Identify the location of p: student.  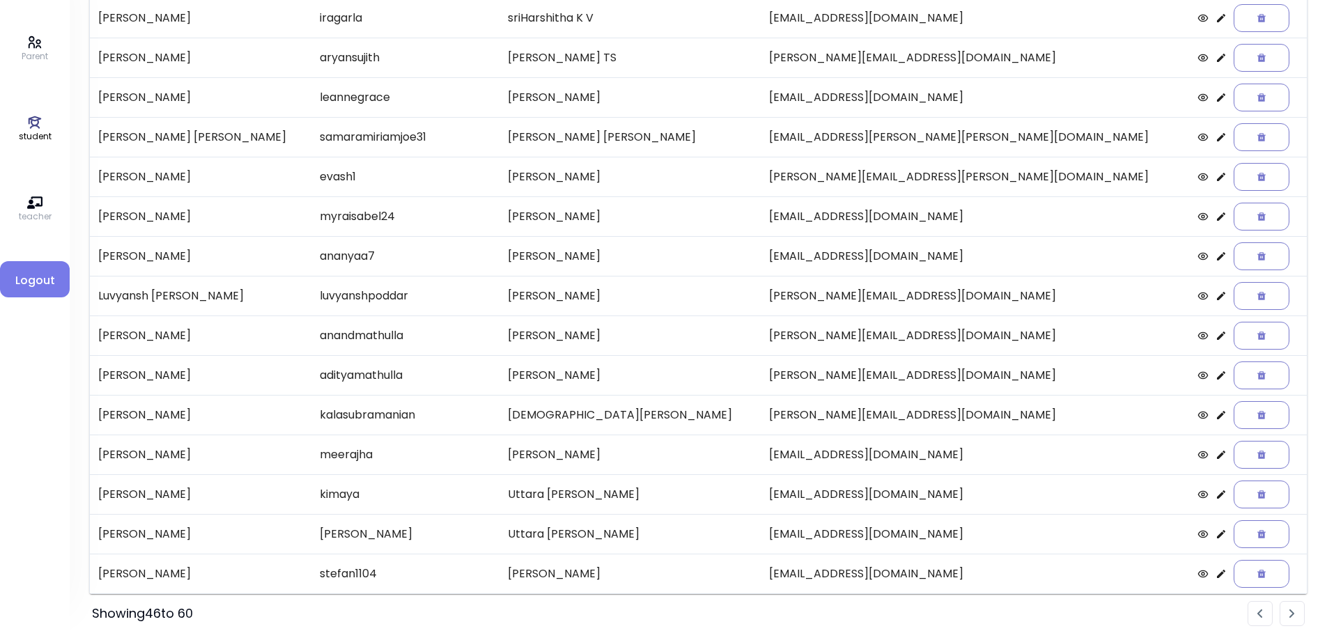
(35, 137).